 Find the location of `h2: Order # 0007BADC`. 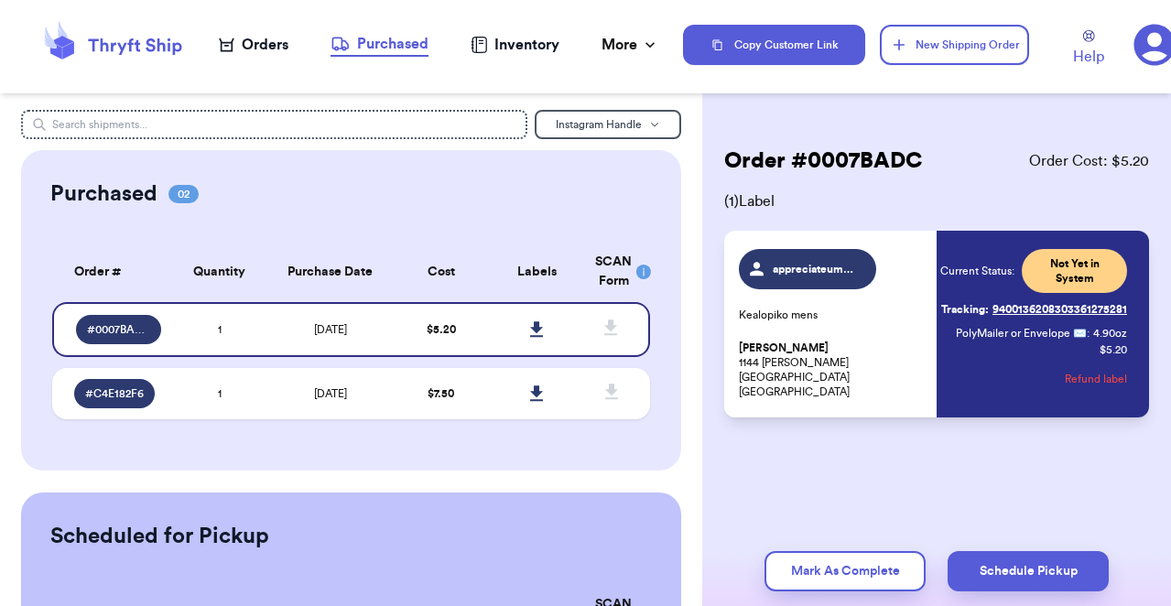

h2: Order # 0007BADC is located at coordinates (823, 161).